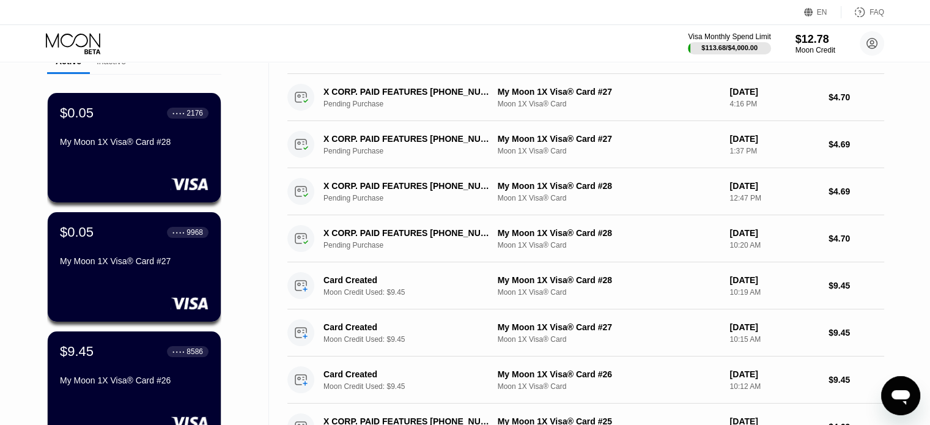 This screenshot has height=425, width=930. Describe the element at coordinates (815, 43) in the screenshot. I see `div: $12.78Moon Credit` at that location.